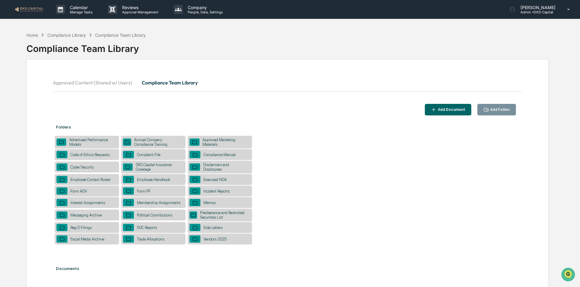  Describe the element at coordinates (225, 142) in the screenshot. I see `div: Approved Marketing Materials` at that location.